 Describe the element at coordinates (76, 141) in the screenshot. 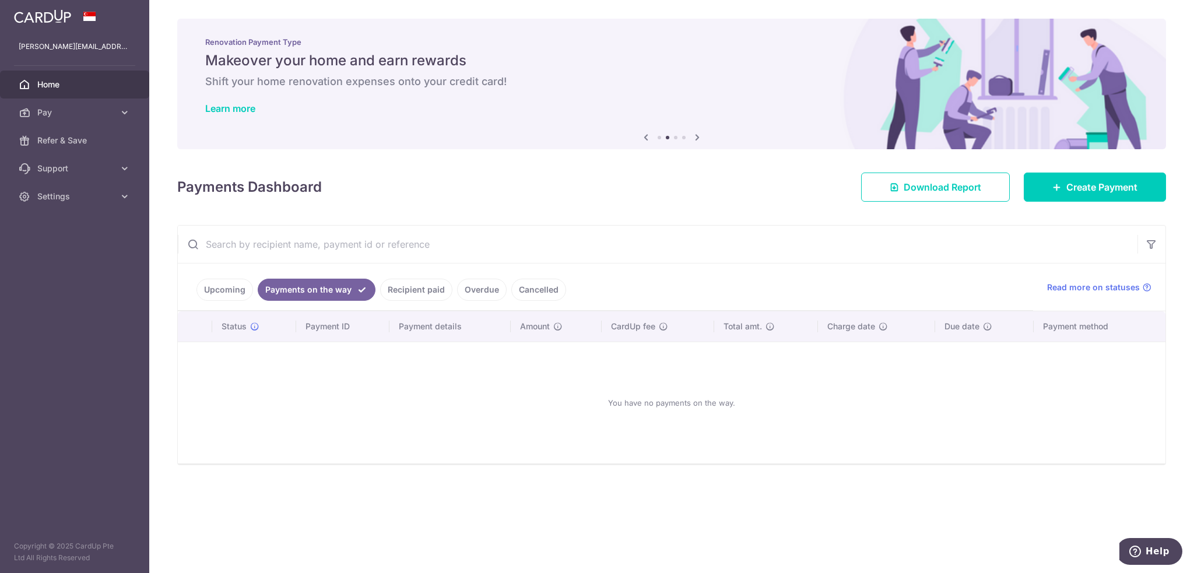

I see `span: Refer & Save` at that location.